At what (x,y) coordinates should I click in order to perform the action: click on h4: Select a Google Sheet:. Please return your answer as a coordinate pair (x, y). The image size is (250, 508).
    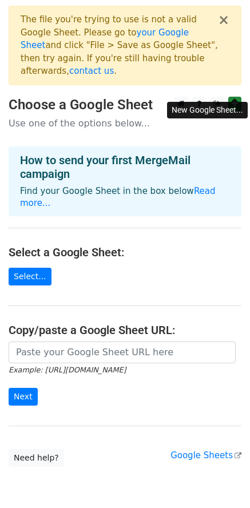
    Looking at the image, I should click on (125, 252).